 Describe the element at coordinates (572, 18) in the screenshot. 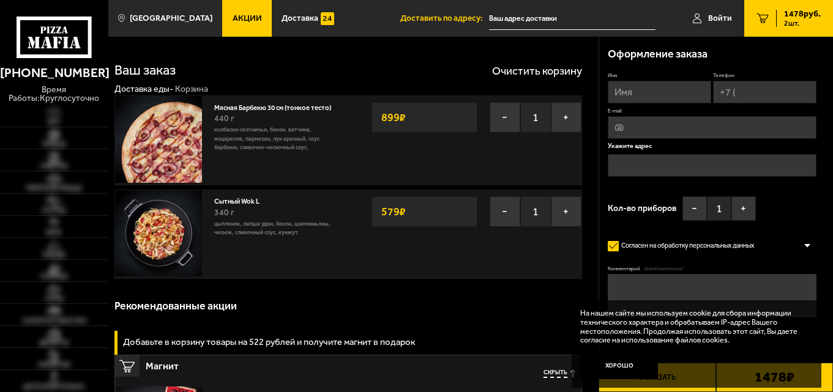

I see `input: Ваш адрес доставки` at that location.